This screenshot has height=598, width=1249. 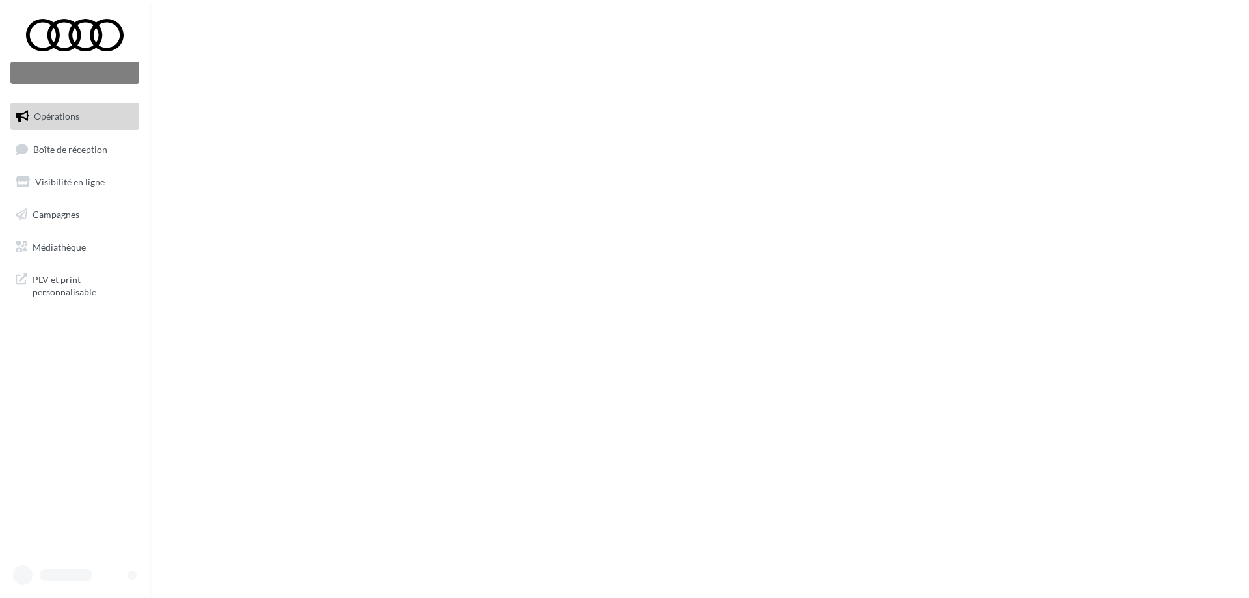 I want to click on span: Opérations, so click(x=57, y=116).